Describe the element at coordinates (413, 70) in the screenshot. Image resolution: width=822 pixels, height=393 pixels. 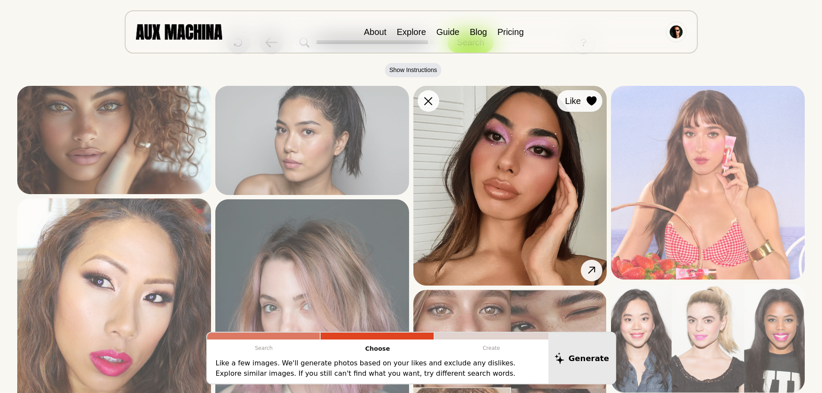
I see `button: Show Instructions` at that location.